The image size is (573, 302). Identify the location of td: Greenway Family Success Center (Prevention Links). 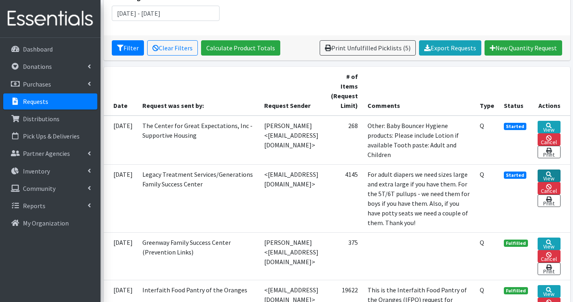
(198, 256).